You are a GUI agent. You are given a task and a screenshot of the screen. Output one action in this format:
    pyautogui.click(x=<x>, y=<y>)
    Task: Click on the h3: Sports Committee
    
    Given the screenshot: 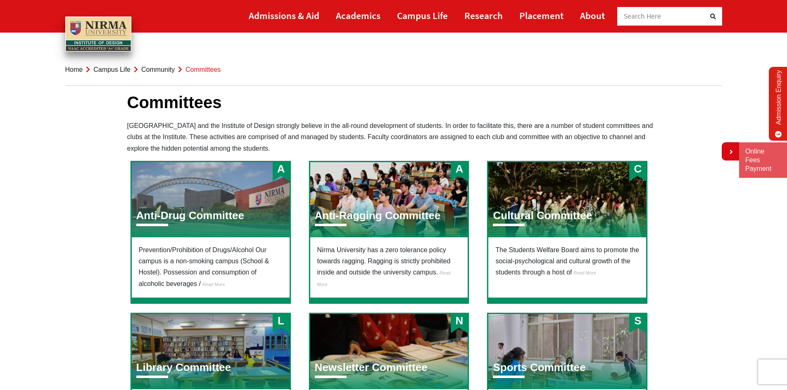 What is the action you would take?
    pyautogui.click(x=539, y=368)
    